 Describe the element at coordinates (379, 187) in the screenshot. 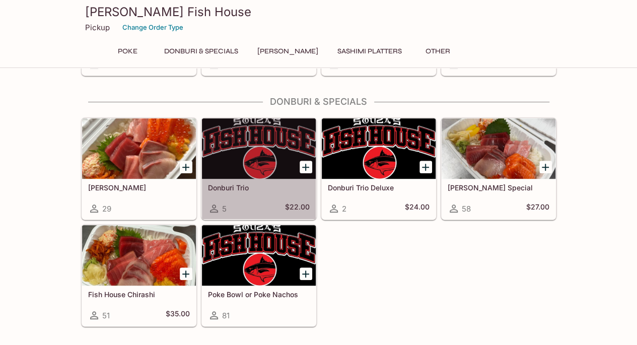

I see `h5: Donburi Trio Deluxe` at that location.